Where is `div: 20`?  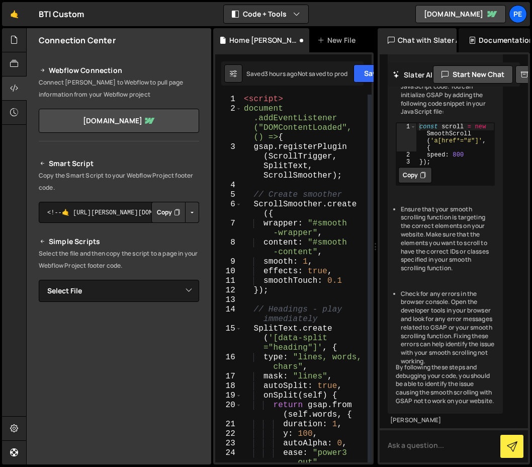 div: 20 is located at coordinates (228, 410).